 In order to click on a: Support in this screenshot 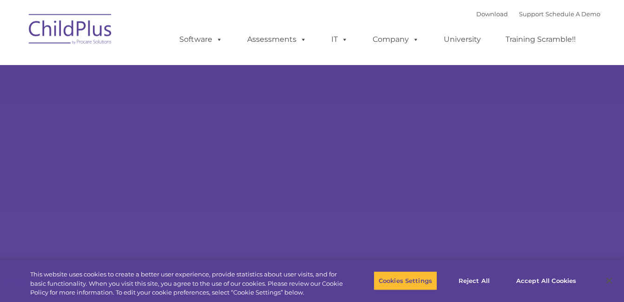, I will do `click(531, 14)`.